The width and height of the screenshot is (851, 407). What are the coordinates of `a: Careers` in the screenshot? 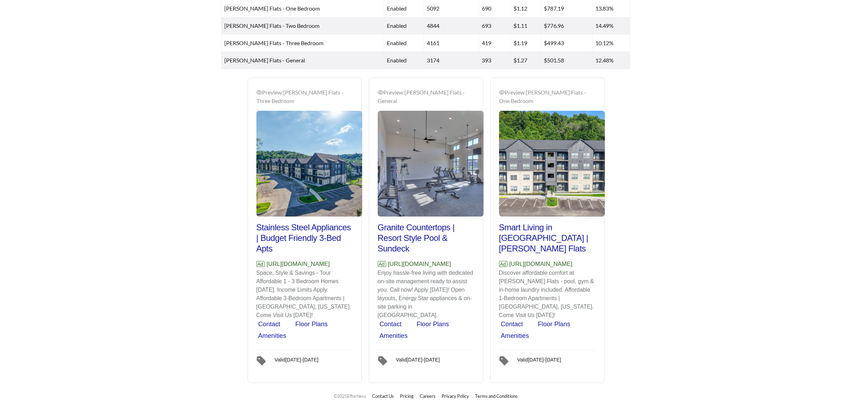 It's located at (427, 396).